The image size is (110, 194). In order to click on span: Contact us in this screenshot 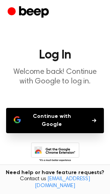, I will do `click(55, 182)`.